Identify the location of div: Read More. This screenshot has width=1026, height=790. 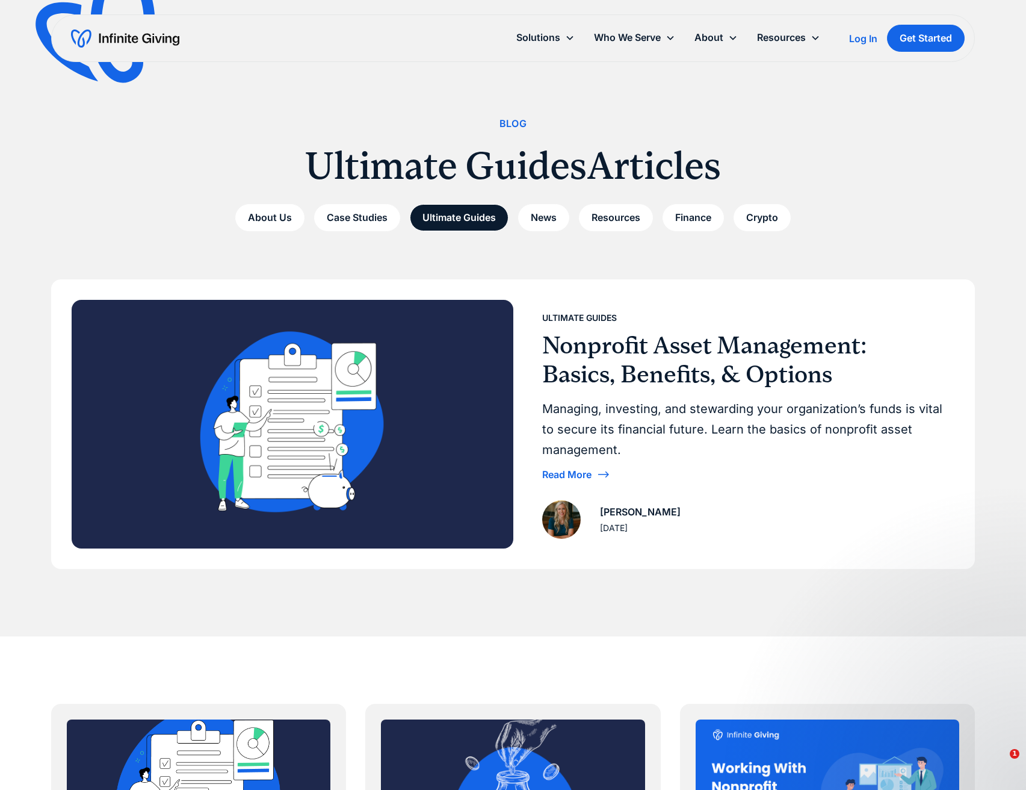
(567, 474).